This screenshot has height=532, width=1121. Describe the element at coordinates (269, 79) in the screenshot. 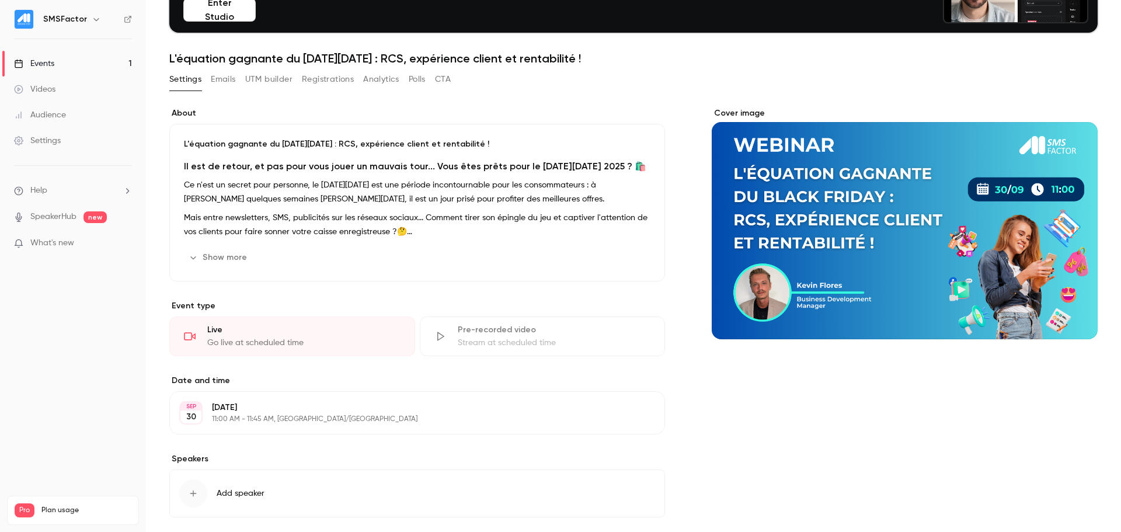

I see `button: UTM builder` at that location.